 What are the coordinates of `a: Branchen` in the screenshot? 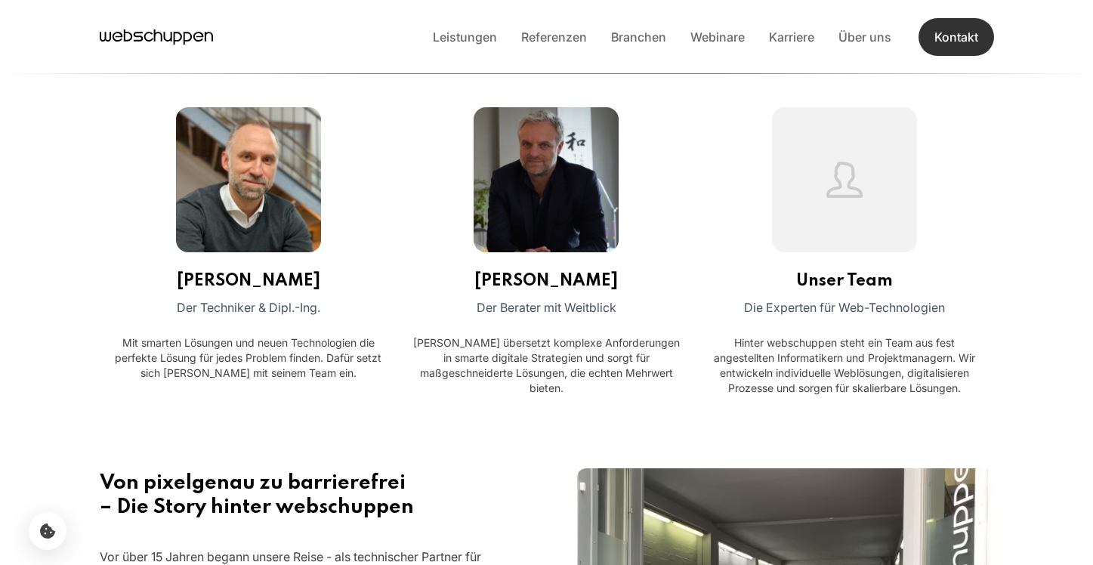 It's located at (639, 37).